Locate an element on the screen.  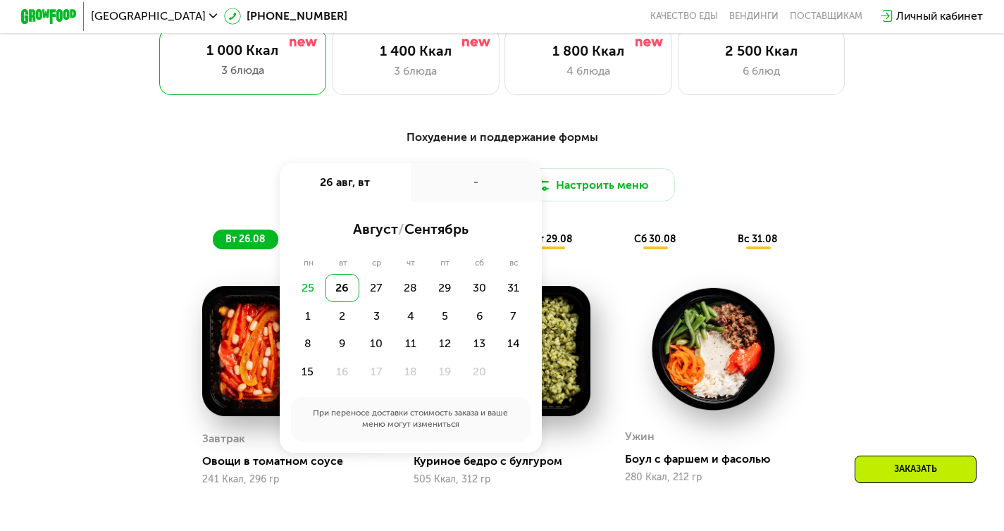
div: 2 is located at coordinates (342, 316).